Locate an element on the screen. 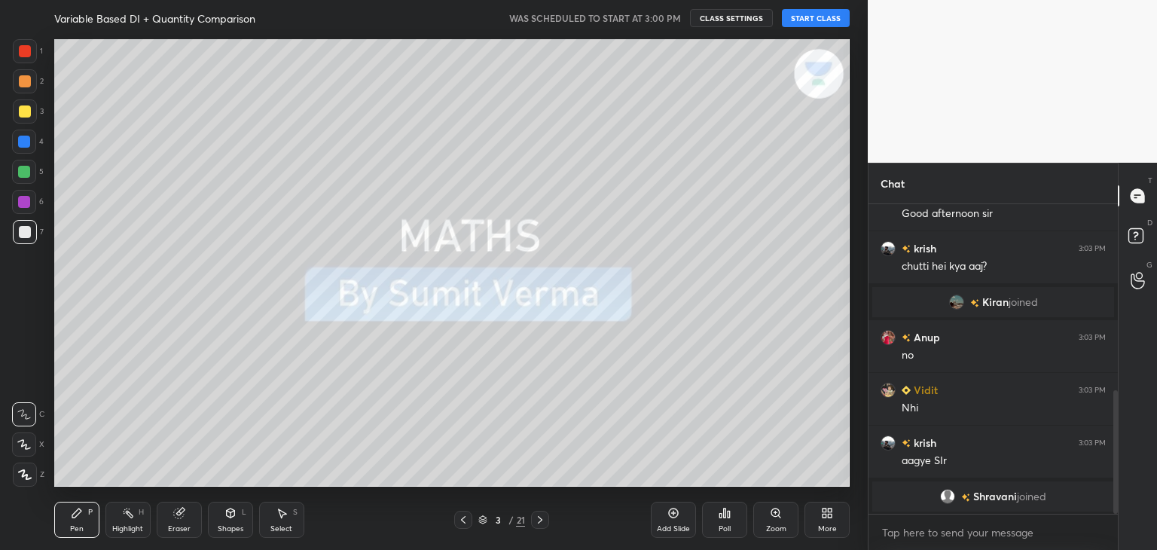 The image size is (1157, 550). div: 2 is located at coordinates (28, 81).